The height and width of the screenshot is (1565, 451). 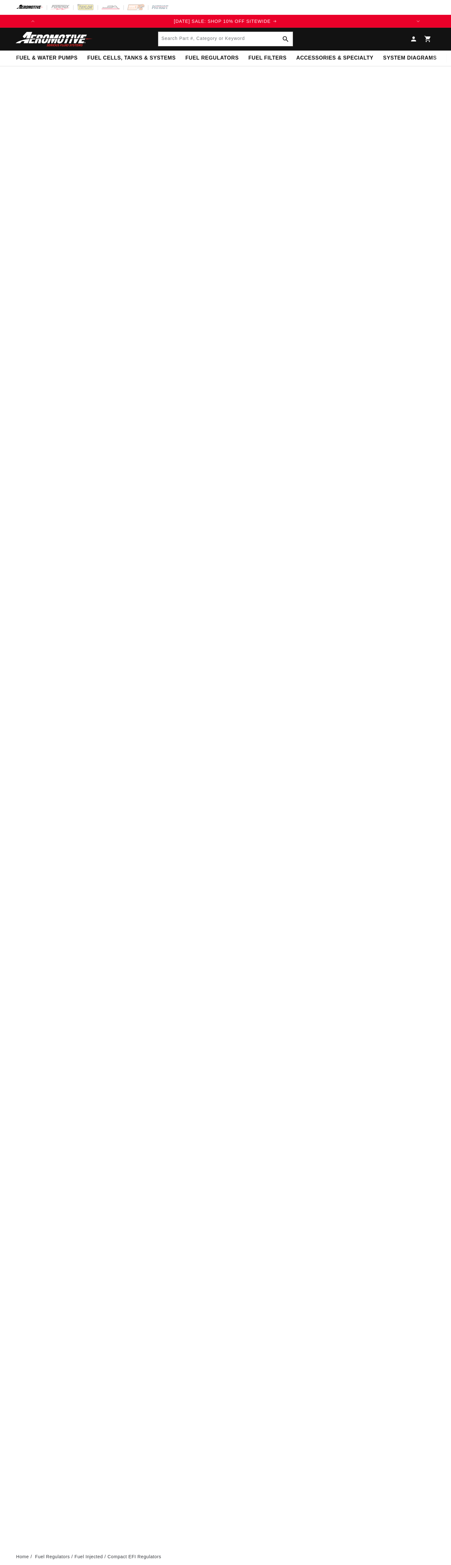 What do you see at coordinates (23, 1557) in the screenshot?
I see `a: Home` at bounding box center [23, 1557].